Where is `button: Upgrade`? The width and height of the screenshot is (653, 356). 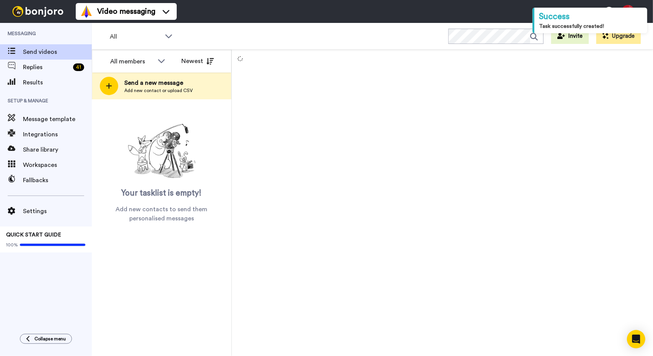 button: Upgrade is located at coordinates (618, 36).